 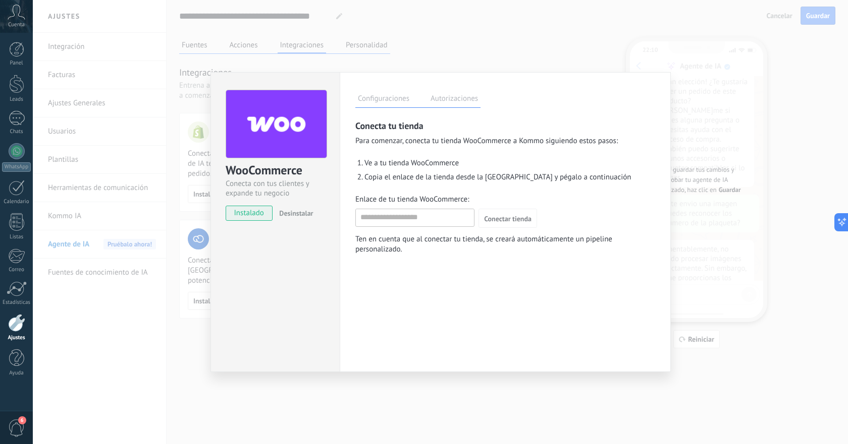 What do you see at coordinates (16, 167) in the screenshot?
I see `div: WhatsApp` at bounding box center [16, 167].